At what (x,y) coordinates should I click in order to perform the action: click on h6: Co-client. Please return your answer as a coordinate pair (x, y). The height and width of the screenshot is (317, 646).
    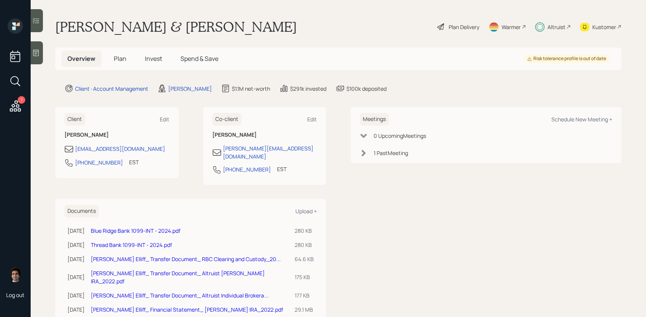
    Looking at the image, I should click on (227, 119).